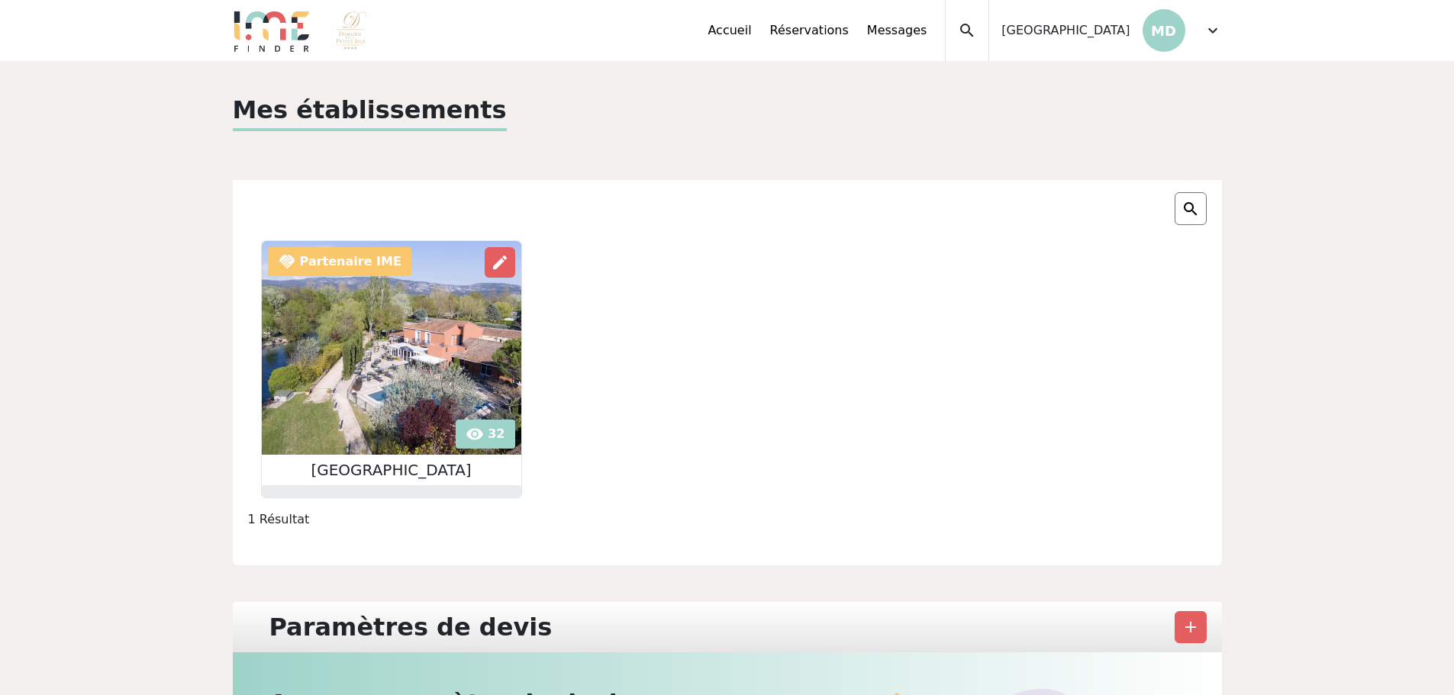 The image size is (1454, 695). I want to click on p: Mes établissements, so click(369, 111).